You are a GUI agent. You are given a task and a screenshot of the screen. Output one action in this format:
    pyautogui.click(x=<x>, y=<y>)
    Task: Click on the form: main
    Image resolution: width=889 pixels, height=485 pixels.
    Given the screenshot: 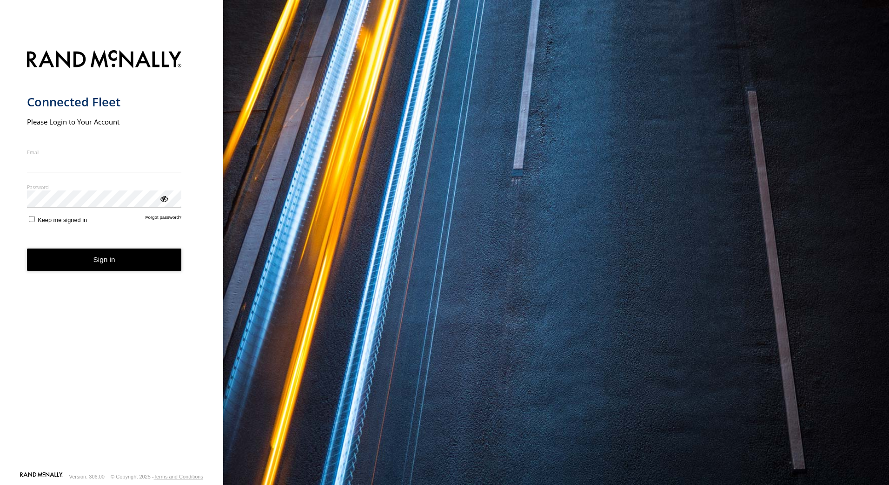 What is the action you would take?
    pyautogui.click(x=112, y=258)
    